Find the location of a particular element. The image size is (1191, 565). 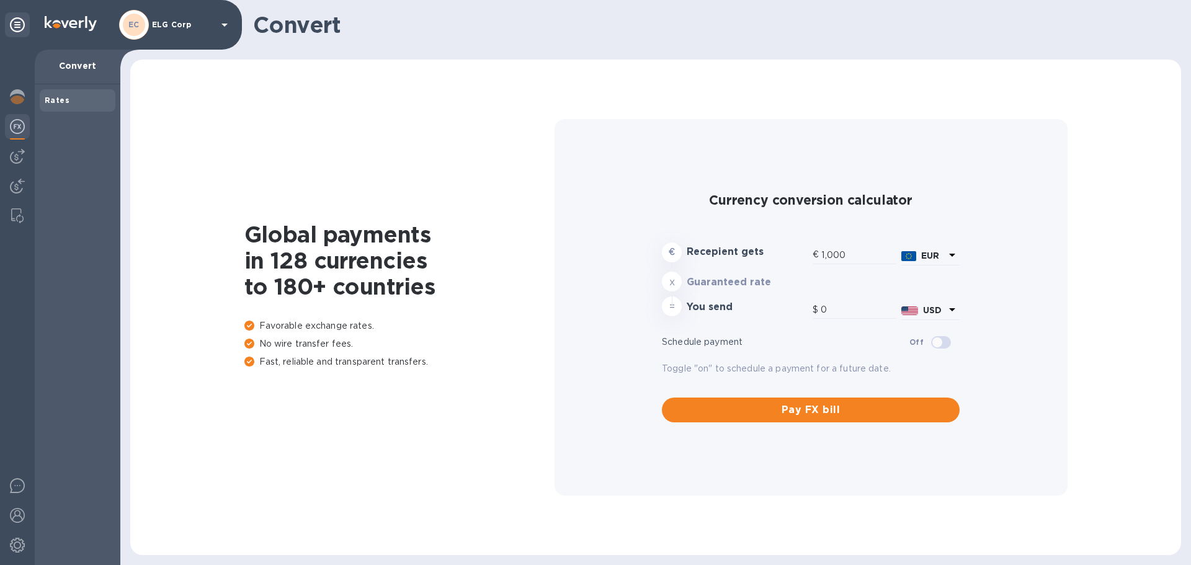

b: Rates is located at coordinates (57, 100).